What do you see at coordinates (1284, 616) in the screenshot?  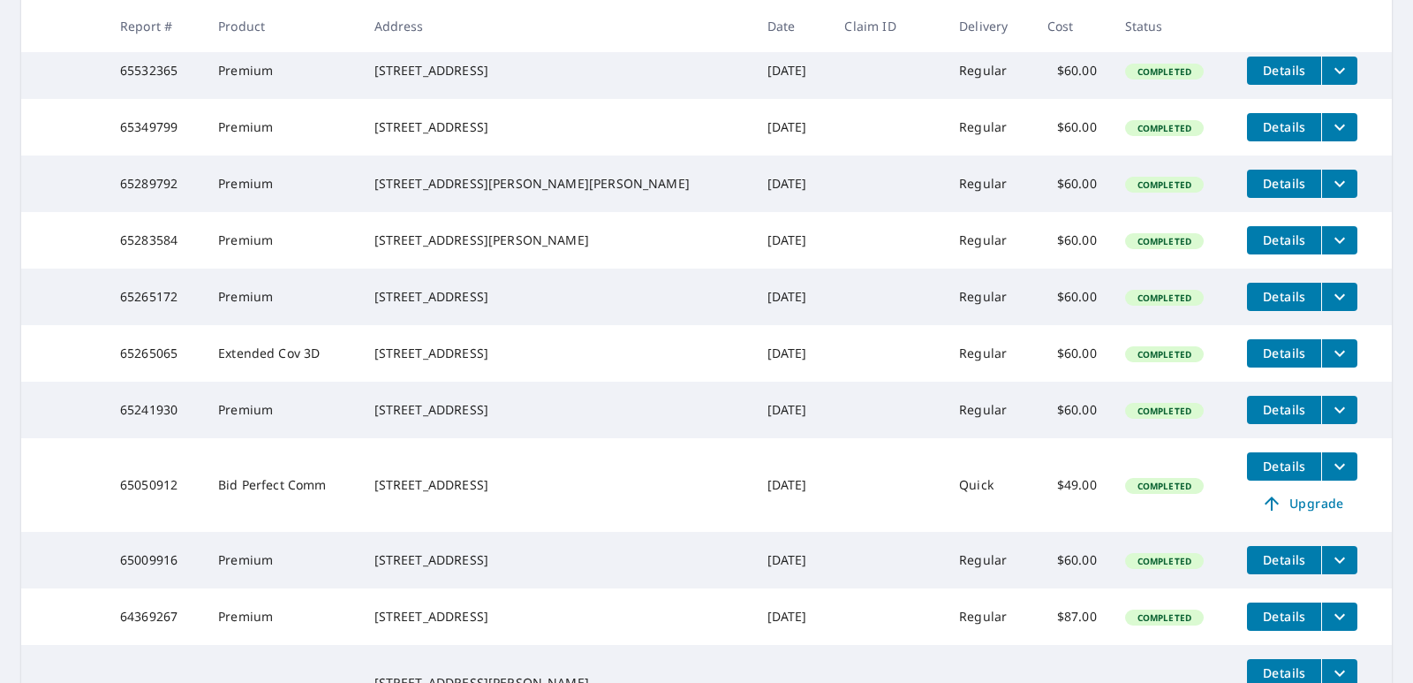 I see `button: detailsBtn-64369267` at bounding box center [1284, 616].